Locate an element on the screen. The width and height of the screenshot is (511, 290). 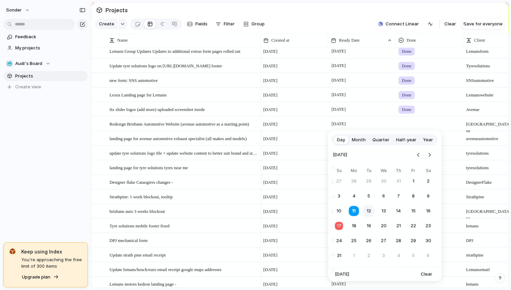
button: Saturday, August 16th, 2025 is located at coordinates (428, 211).